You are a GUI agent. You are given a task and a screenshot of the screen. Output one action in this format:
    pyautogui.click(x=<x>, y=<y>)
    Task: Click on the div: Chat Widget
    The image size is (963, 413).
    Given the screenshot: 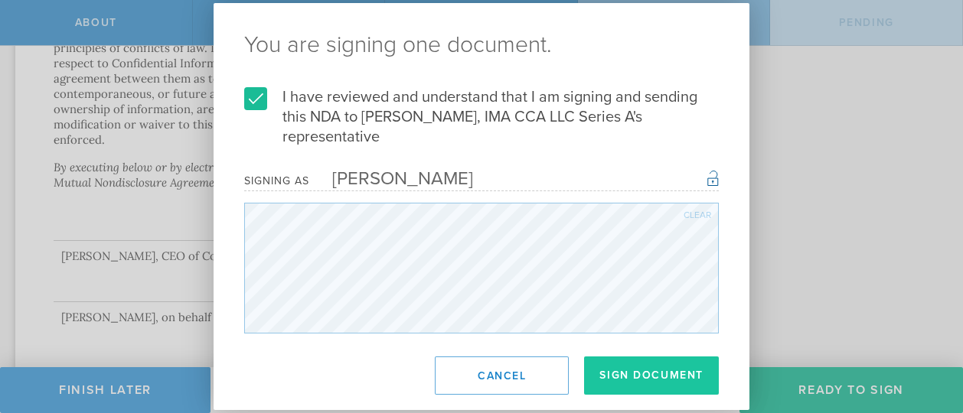 What is the action you would take?
    pyautogui.click(x=925, y=331)
    